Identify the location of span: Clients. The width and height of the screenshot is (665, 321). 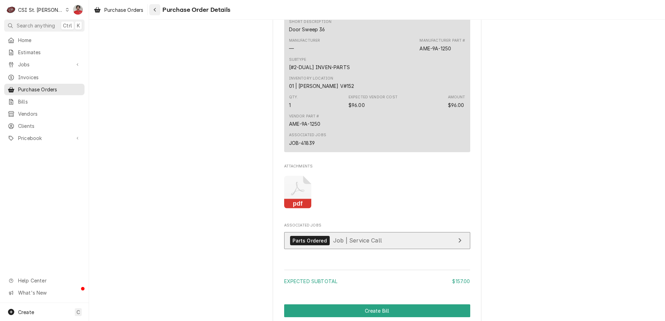
(49, 126).